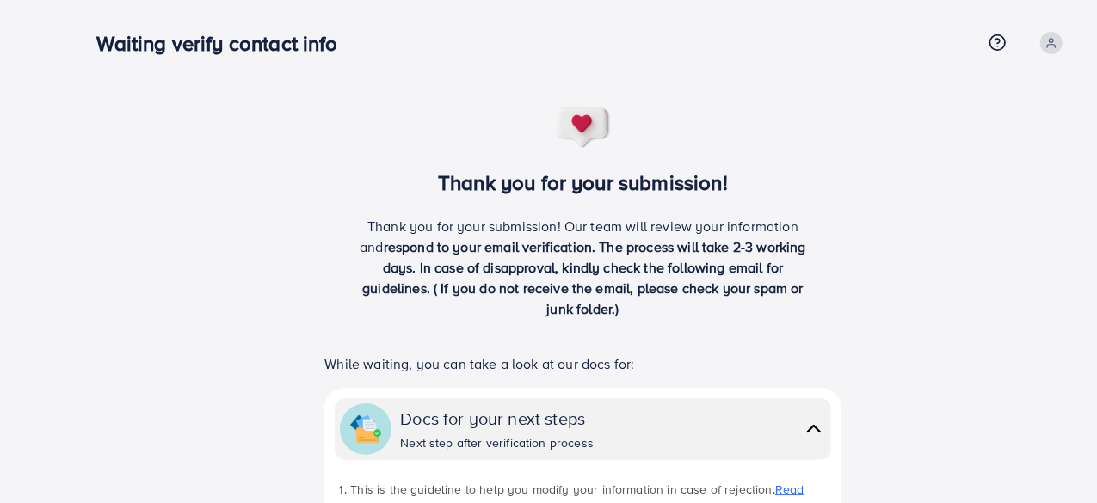 The image size is (1097, 503). Describe the element at coordinates (496, 418) in the screenshot. I see `div: Docs for your next steps` at that location.